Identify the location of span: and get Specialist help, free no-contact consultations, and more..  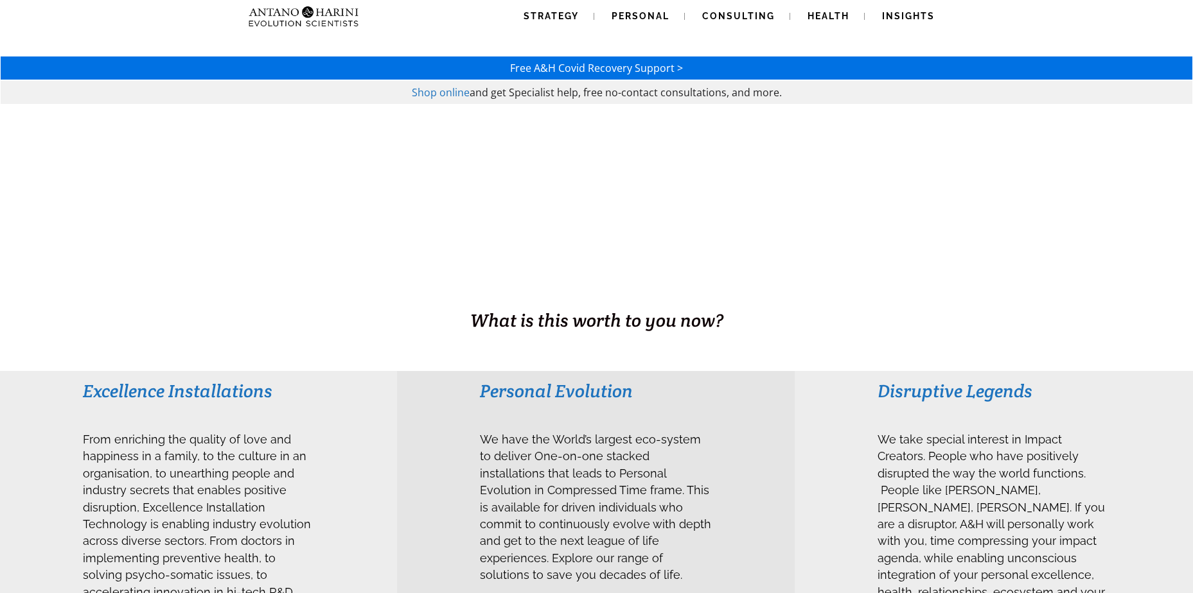
(626, 92).